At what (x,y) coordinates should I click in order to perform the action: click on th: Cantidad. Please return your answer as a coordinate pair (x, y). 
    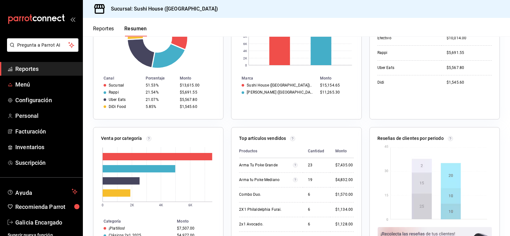
    Looking at the image, I should click on (316, 151).